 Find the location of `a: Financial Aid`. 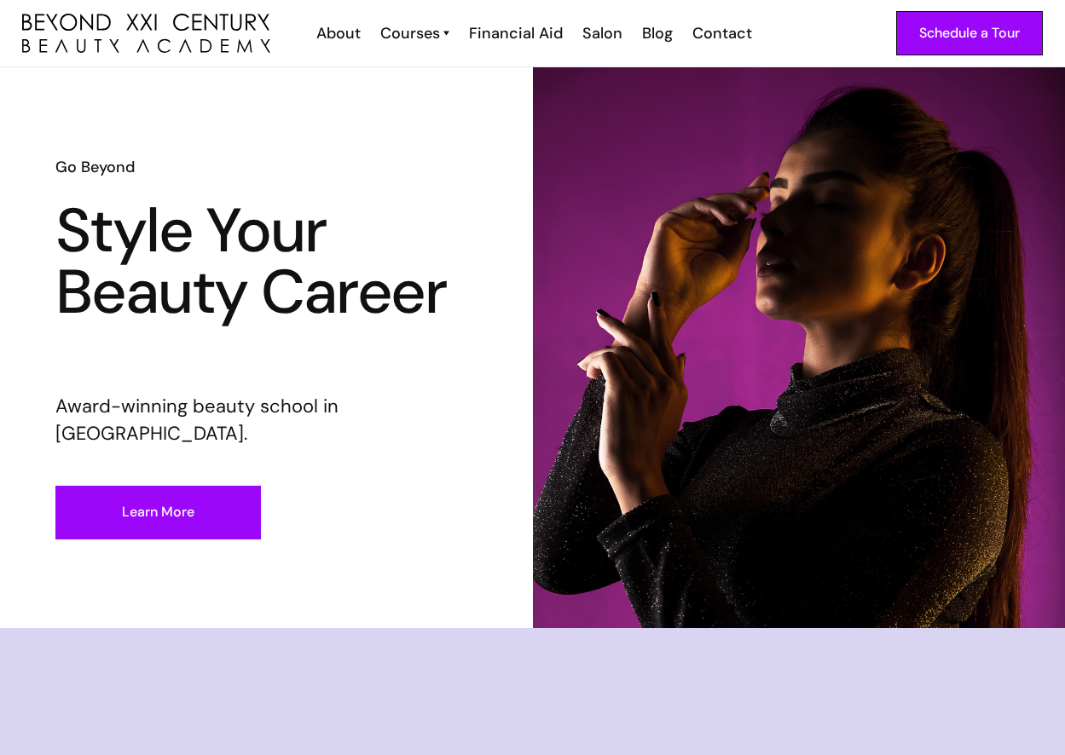

a: Financial Aid is located at coordinates (514, 33).